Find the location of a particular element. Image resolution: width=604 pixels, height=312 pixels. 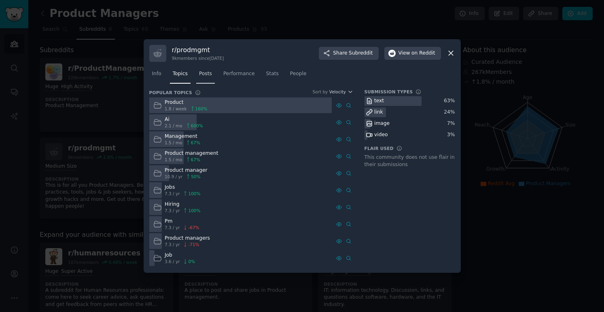

div: 3 % is located at coordinates (451, 135).